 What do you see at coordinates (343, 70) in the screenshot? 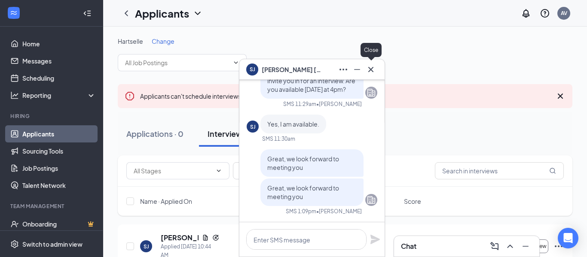
I see `button: Ellipses` at bounding box center [343, 70].